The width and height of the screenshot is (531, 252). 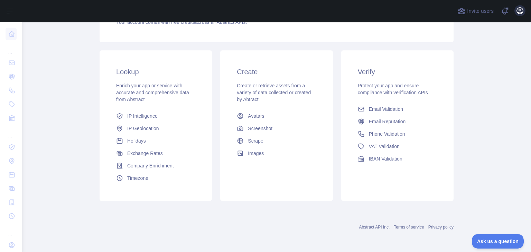 I want to click on span: Email Validation, so click(x=386, y=109).